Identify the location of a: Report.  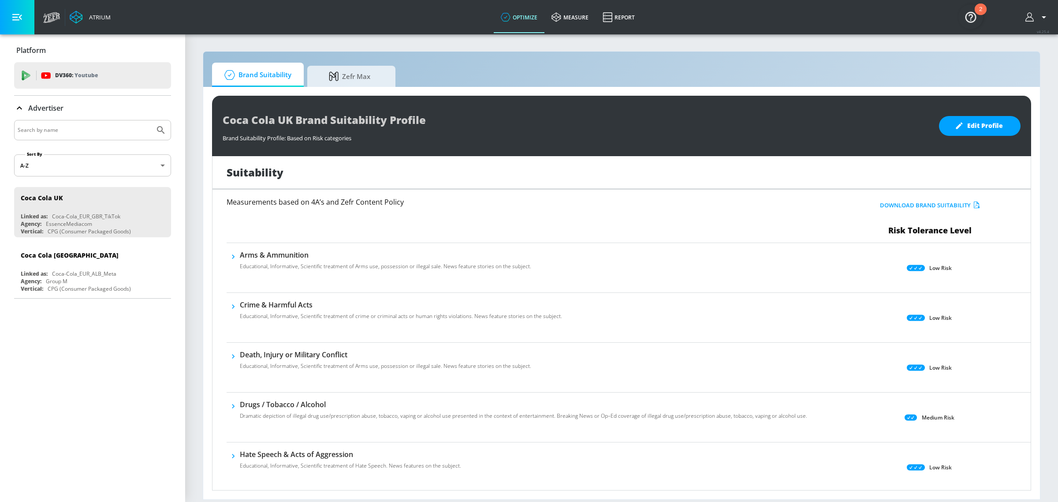
(619, 17).